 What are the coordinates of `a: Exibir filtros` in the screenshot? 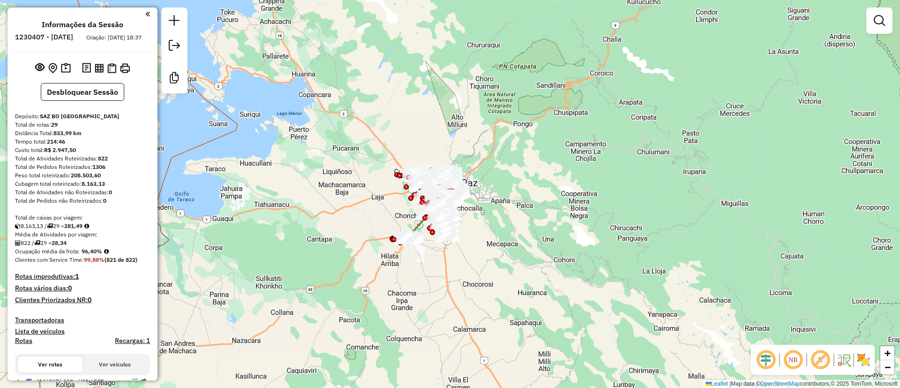 It's located at (879, 21).